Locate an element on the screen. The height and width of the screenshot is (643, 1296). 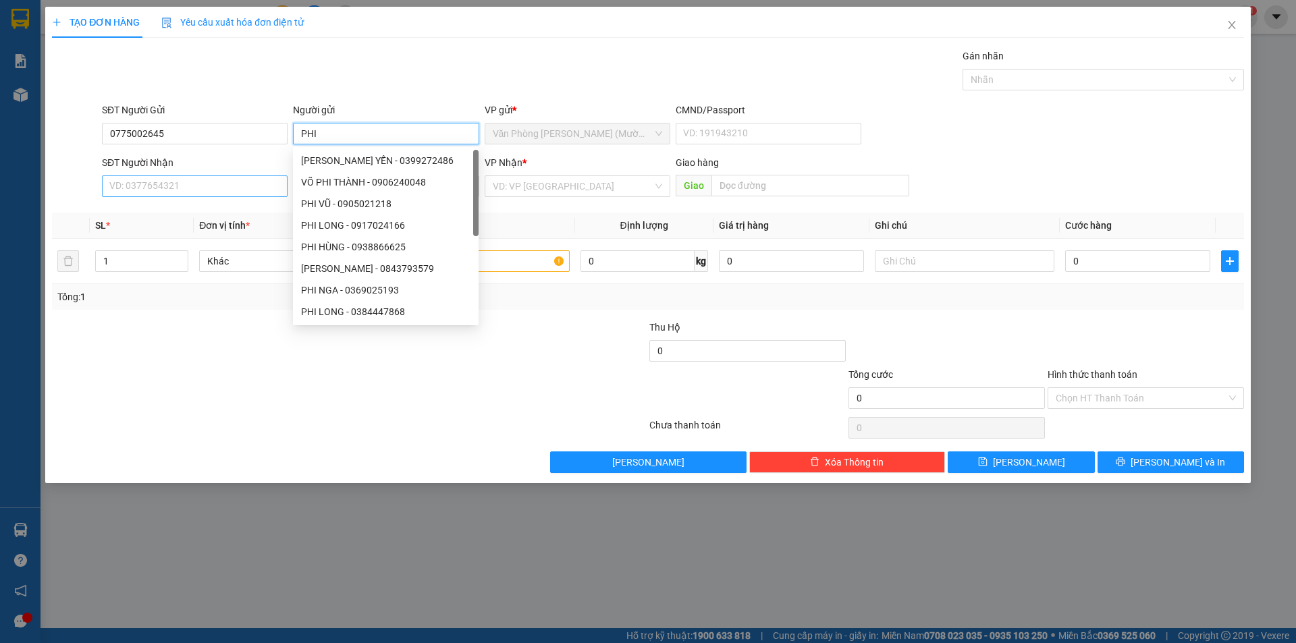
img: icon is located at coordinates (167, 23).